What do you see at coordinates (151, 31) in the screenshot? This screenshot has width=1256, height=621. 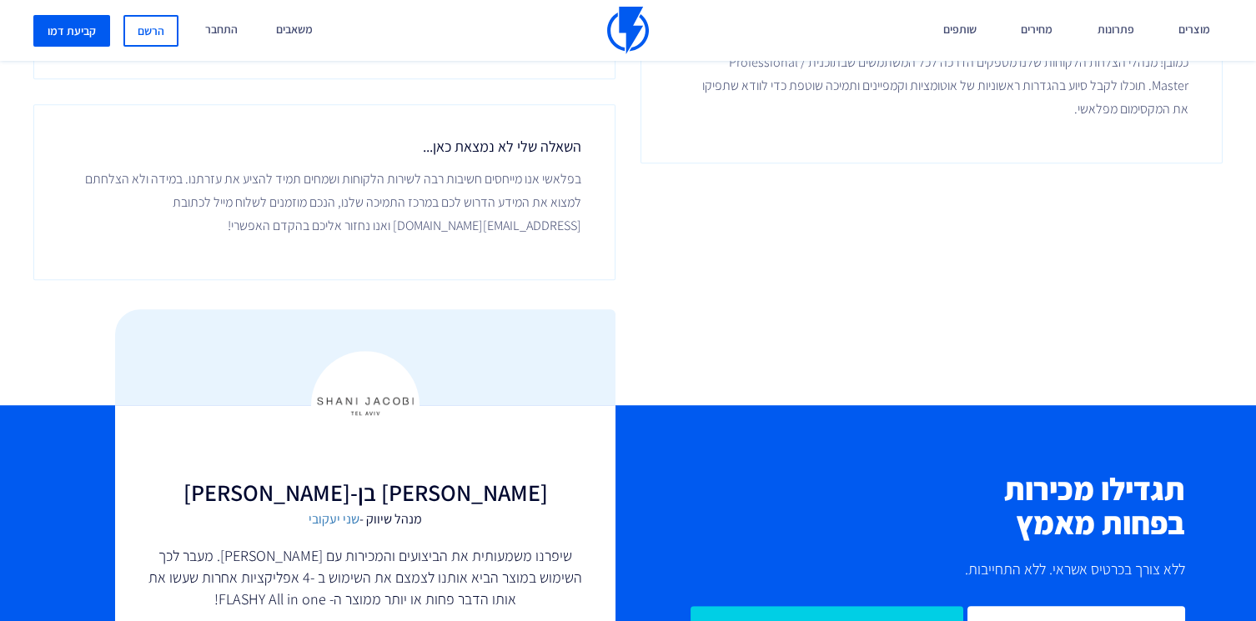 I see `a: הרשם` at bounding box center [151, 31].